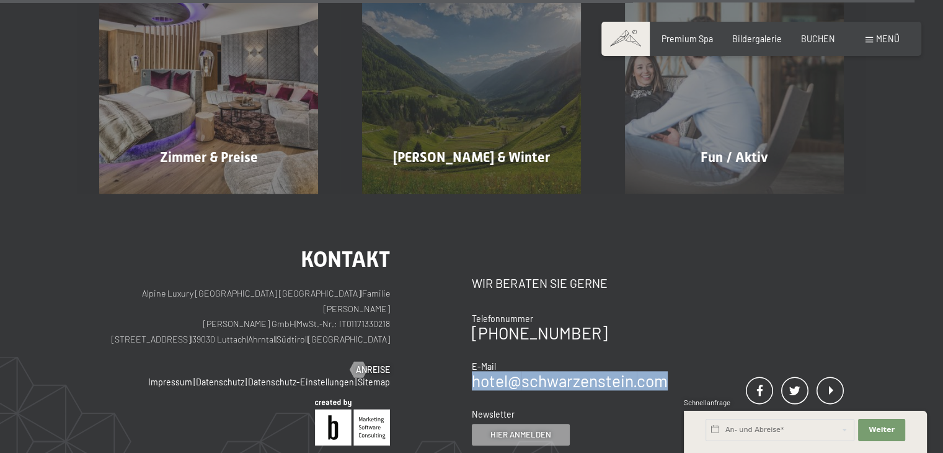  I want to click on span: Telefonnummer, so click(502, 318).